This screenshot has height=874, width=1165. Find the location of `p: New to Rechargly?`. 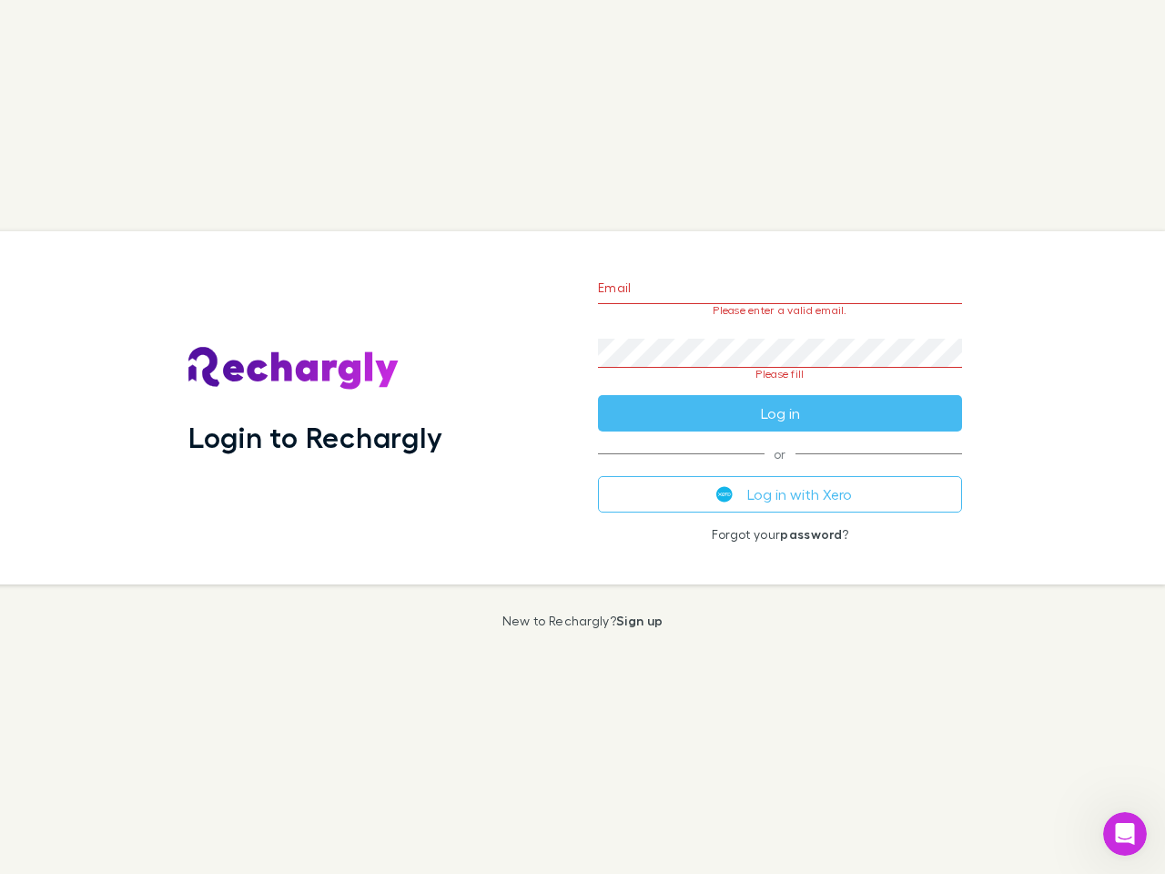

p: New to Rechargly? is located at coordinates (583, 621).